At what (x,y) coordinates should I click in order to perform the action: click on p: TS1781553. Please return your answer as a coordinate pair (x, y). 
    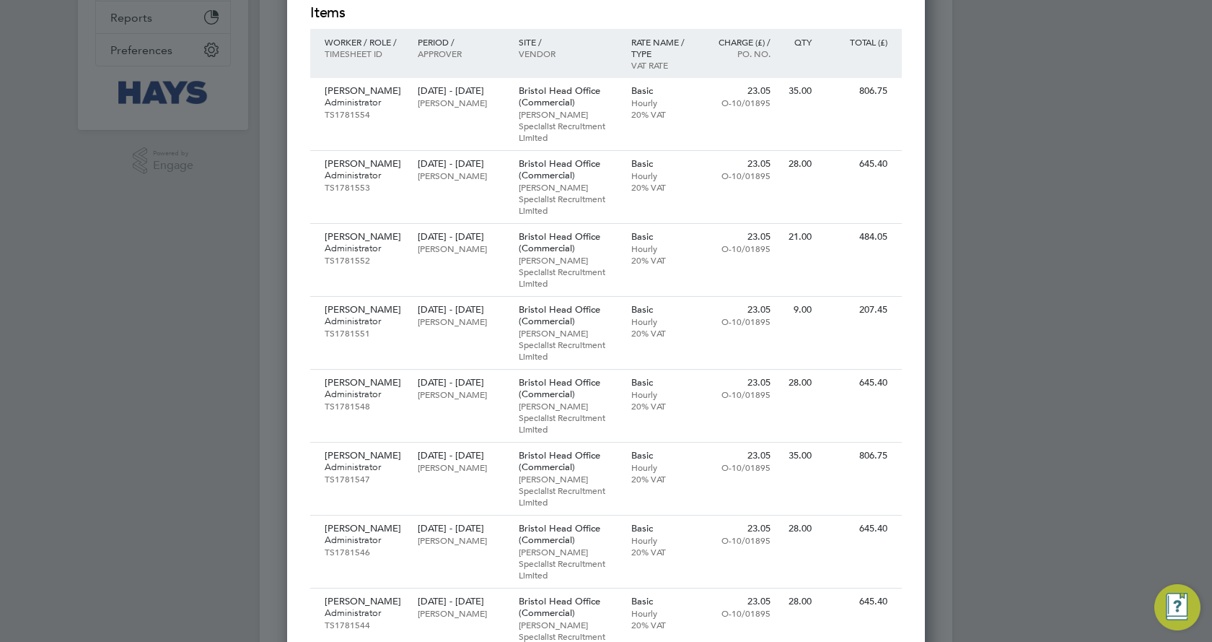
    Looking at the image, I should click on (364, 187).